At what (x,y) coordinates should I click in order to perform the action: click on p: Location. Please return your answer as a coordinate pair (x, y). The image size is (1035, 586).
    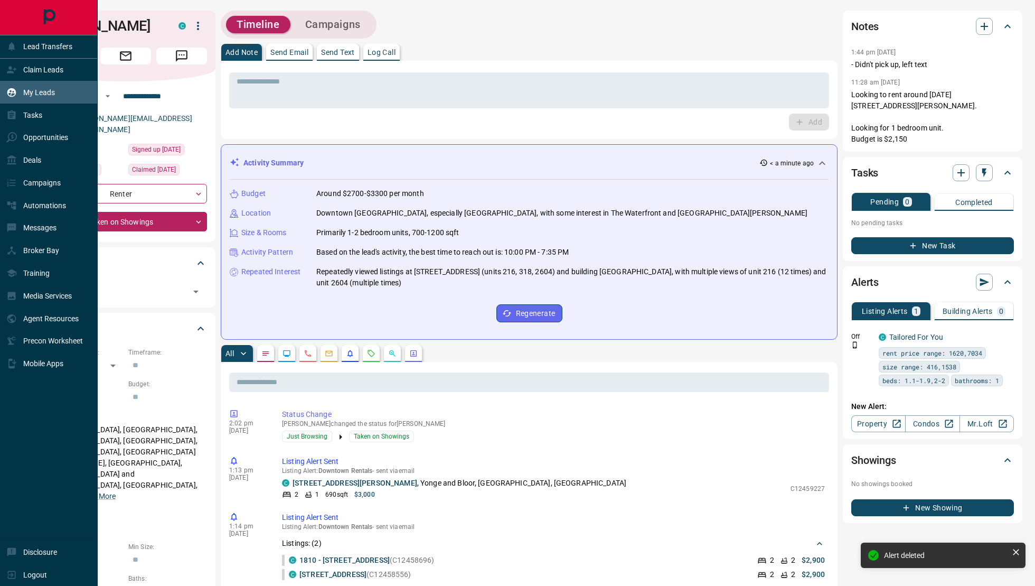
    Looking at the image, I should click on (256, 213).